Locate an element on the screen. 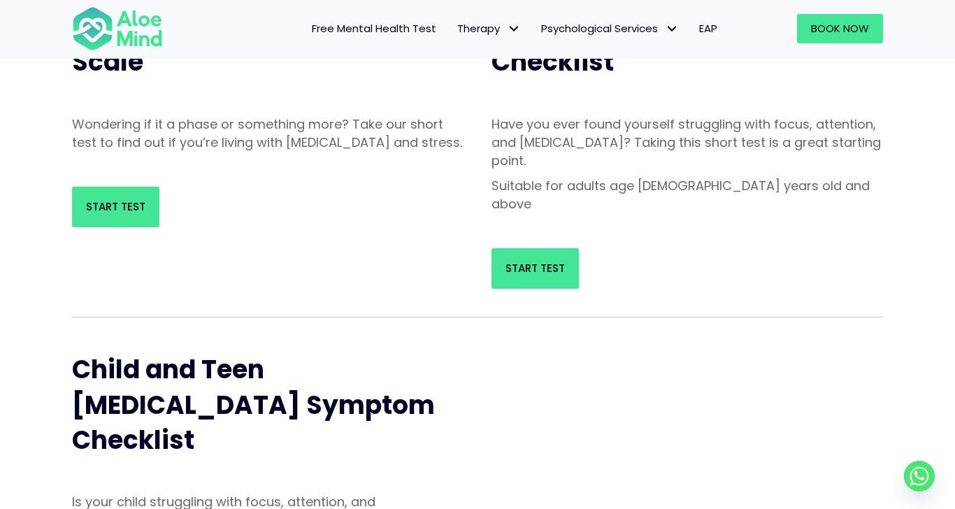  span: Psychological Services: submenu is located at coordinates (671, 29).